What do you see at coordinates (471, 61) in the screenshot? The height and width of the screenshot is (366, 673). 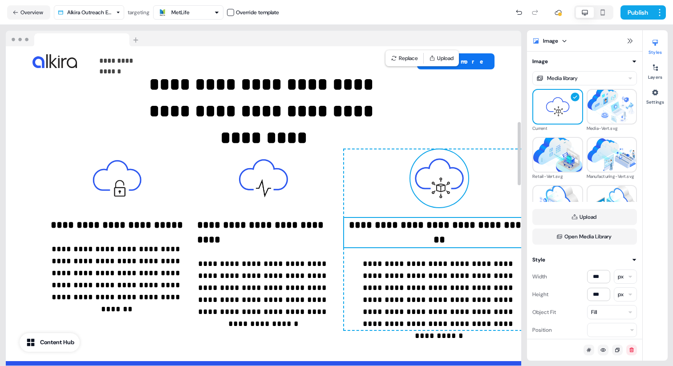 I see `div: Learn more` at bounding box center [471, 61].